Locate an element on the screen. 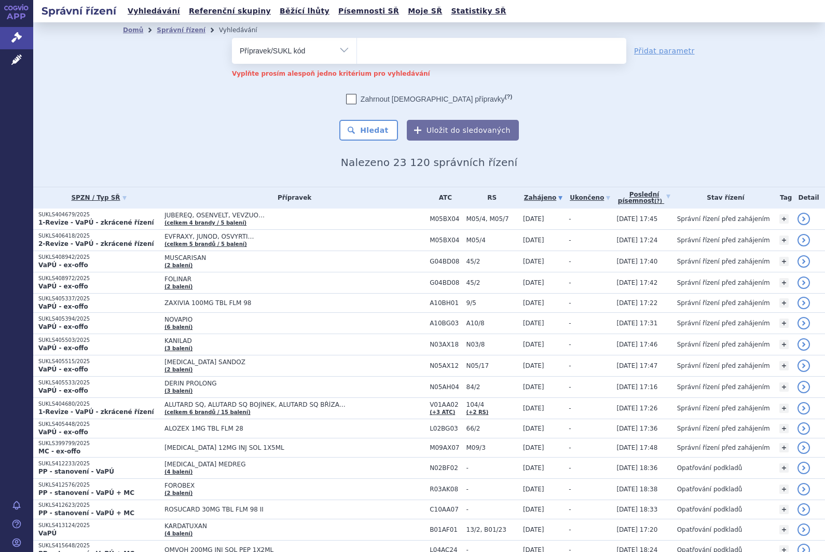  p: Vyplňte prosím alespoň jedno kritérium pro vyhledávání is located at coordinates (429, 74).